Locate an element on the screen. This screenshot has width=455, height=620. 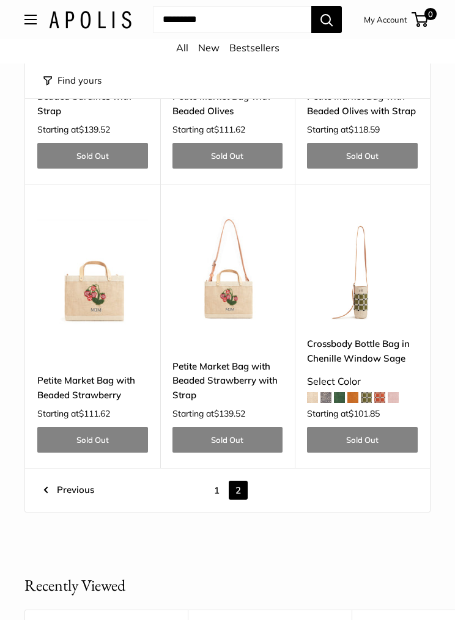
a: Bestsellers is located at coordinates (254, 48).